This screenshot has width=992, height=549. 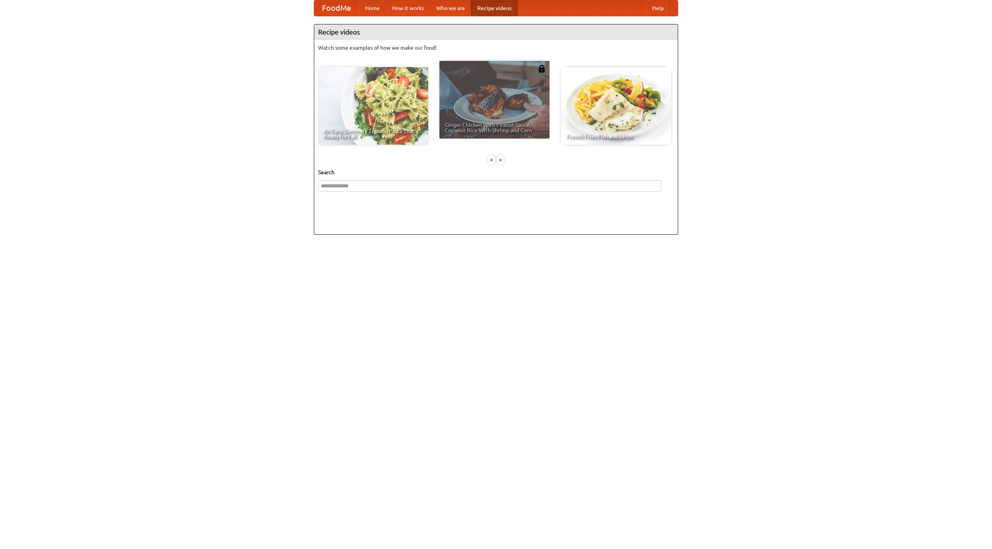 I want to click on a: Help, so click(x=658, y=8).